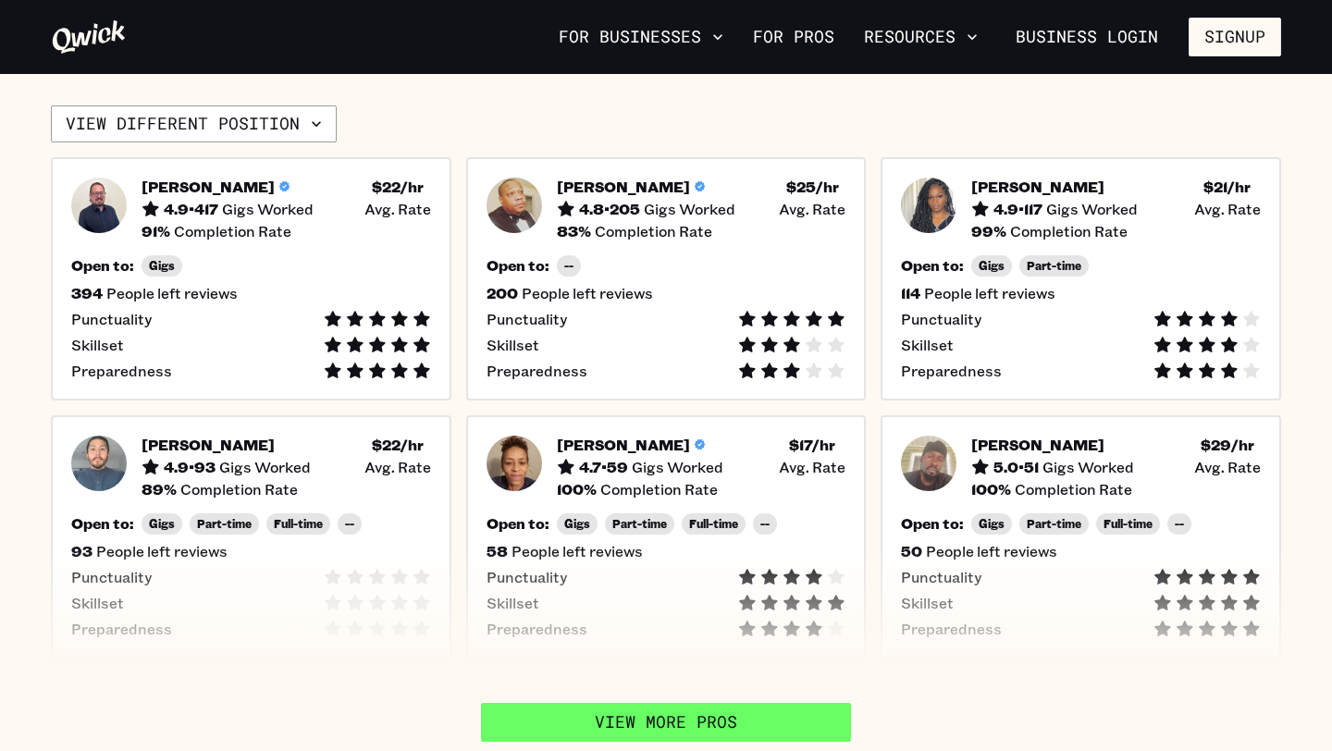  What do you see at coordinates (1235, 37) in the screenshot?
I see `button: Signup` at bounding box center [1235, 37].